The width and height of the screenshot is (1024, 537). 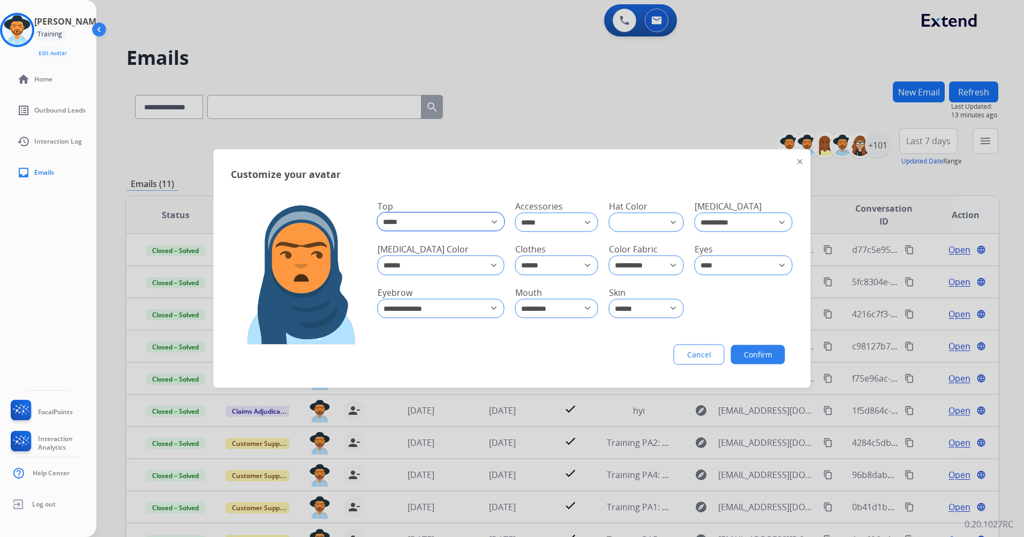 What do you see at coordinates (529, 292) in the screenshot?
I see `span: Mouth` at bounding box center [529, 292].